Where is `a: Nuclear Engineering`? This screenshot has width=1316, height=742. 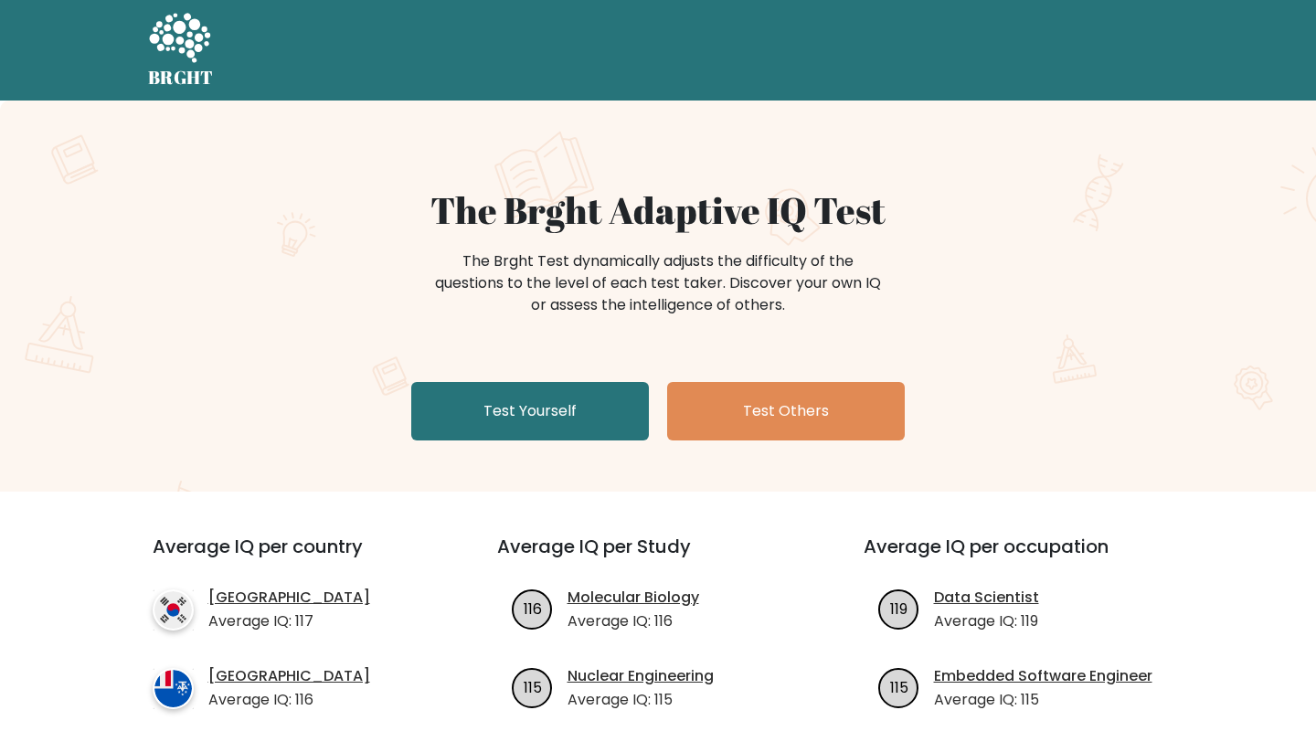
a: Nuclear Engineering is located at coordinates (641, 676).